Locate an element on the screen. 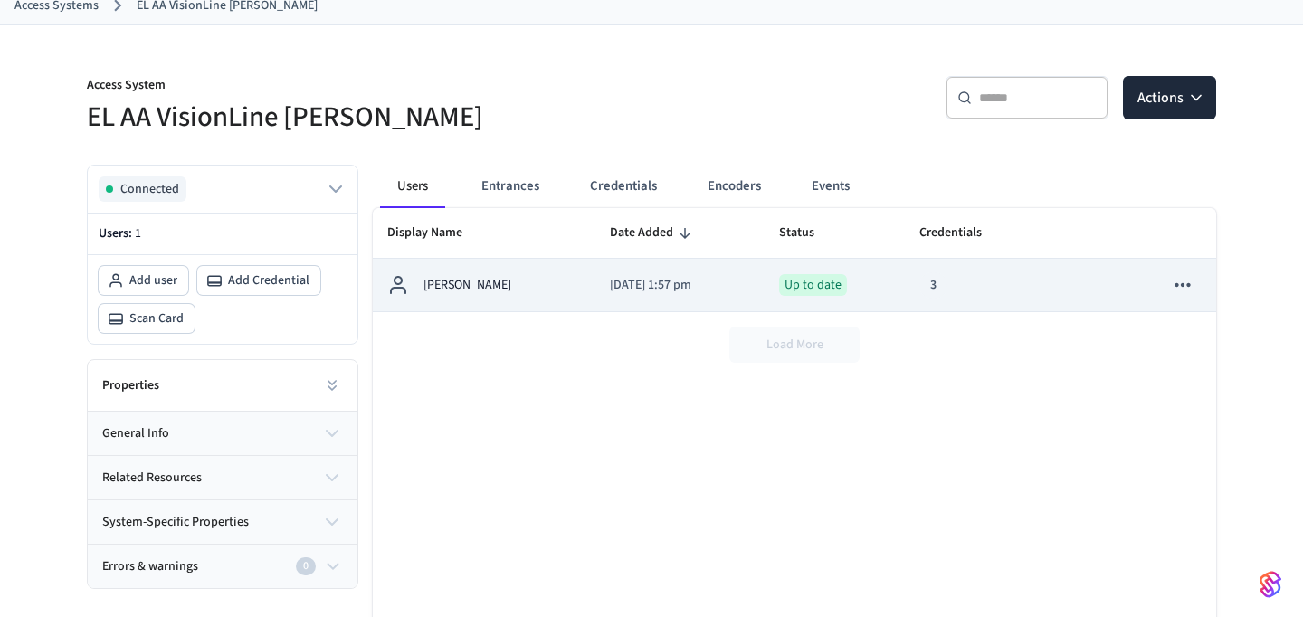 The image size is (1303, 617). button: Entrances is located at coordinates (510, 186).